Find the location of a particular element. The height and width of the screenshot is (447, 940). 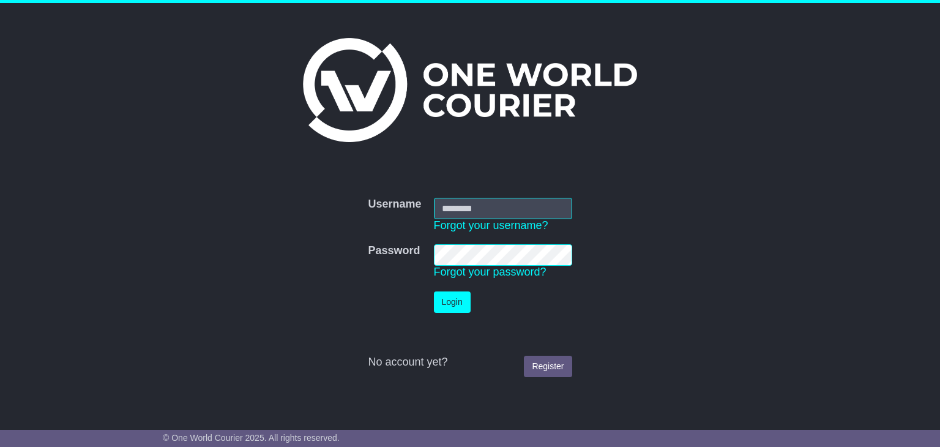

a: Forgot your password? is located at coordinates (490, 272).